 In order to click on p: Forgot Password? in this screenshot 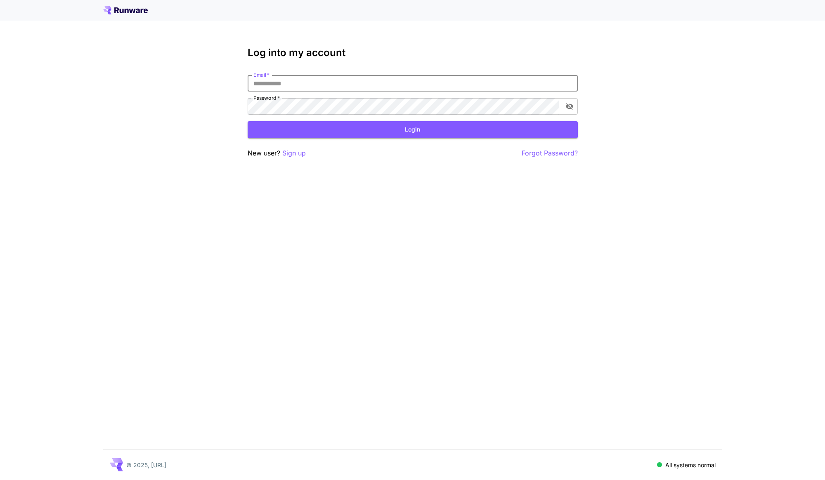, I will do `click(550, 153)`.